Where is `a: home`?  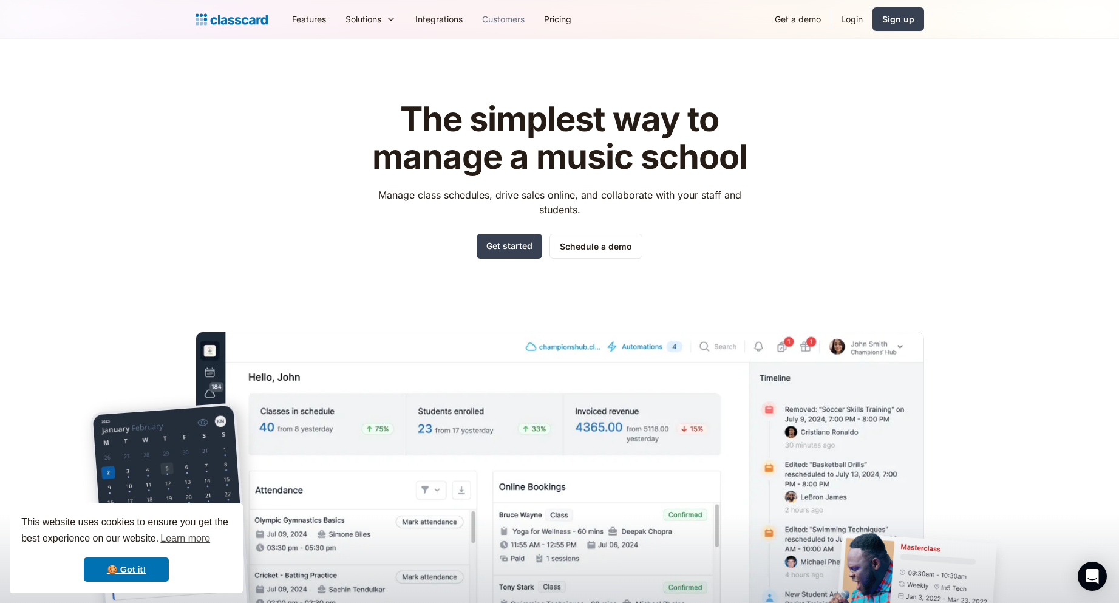
a: home is located at coordinates (231, 19).